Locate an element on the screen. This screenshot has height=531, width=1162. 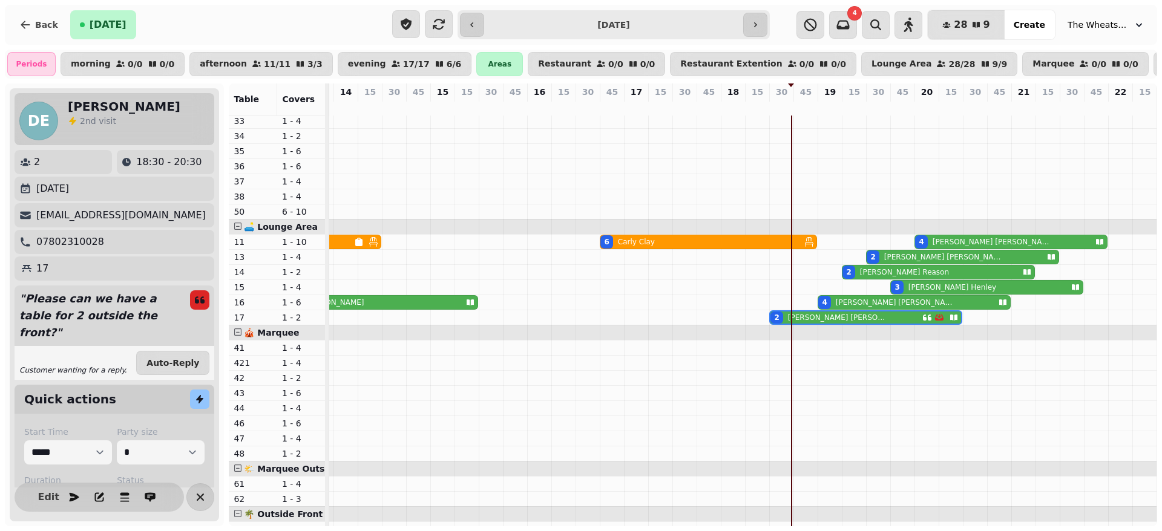
button: The Wheatsheaf is located at coordinates (1106, 25).